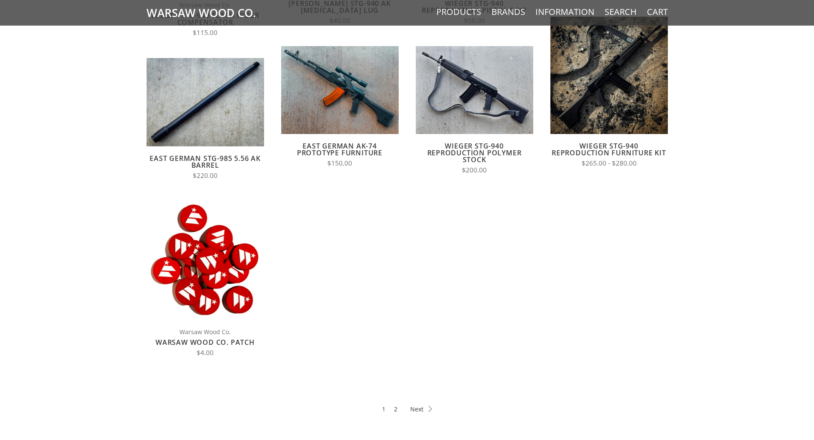  Describe the element at coordinates (340, 90) in the screenshot. I see `img: East German AK-74 Prototype Furniture` at that location.